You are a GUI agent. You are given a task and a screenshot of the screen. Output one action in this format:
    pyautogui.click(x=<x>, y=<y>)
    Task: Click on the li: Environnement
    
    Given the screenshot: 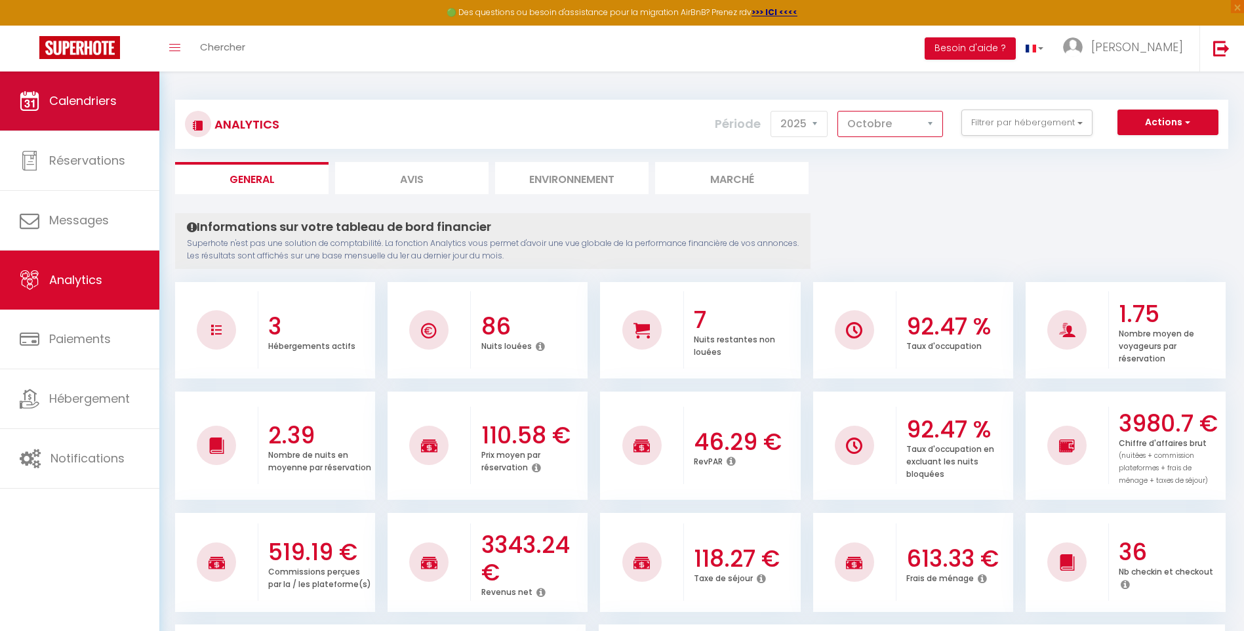 What is the action you would take?
    pyautogui.click(x=572, y=178)
    